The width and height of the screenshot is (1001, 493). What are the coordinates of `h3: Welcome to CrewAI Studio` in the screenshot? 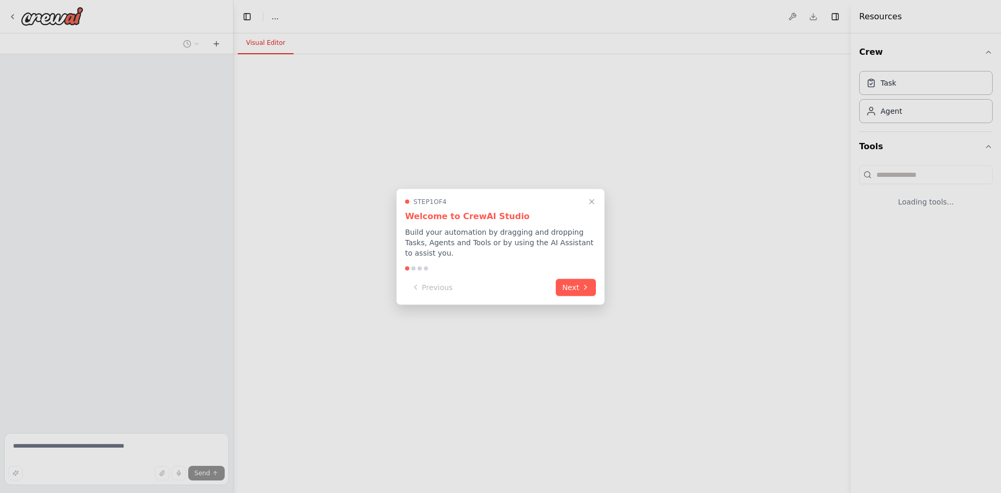 It's located at (500, 216).